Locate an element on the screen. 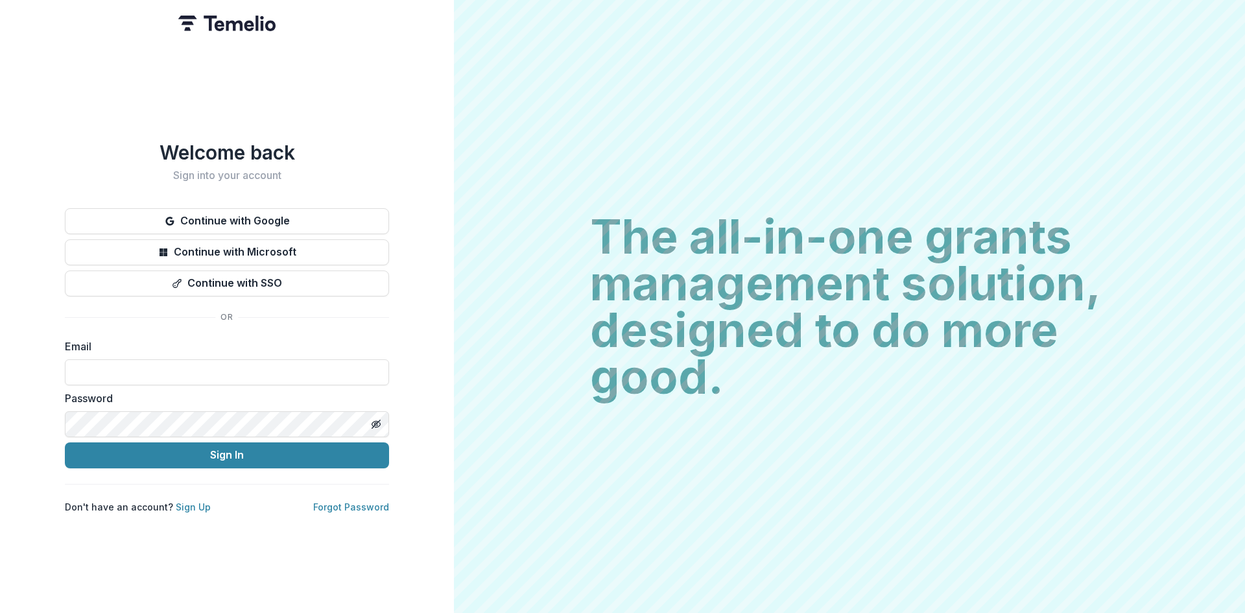 The image size is (1245, 613). p: Don't have an account? is located at coordinates (137, 506).